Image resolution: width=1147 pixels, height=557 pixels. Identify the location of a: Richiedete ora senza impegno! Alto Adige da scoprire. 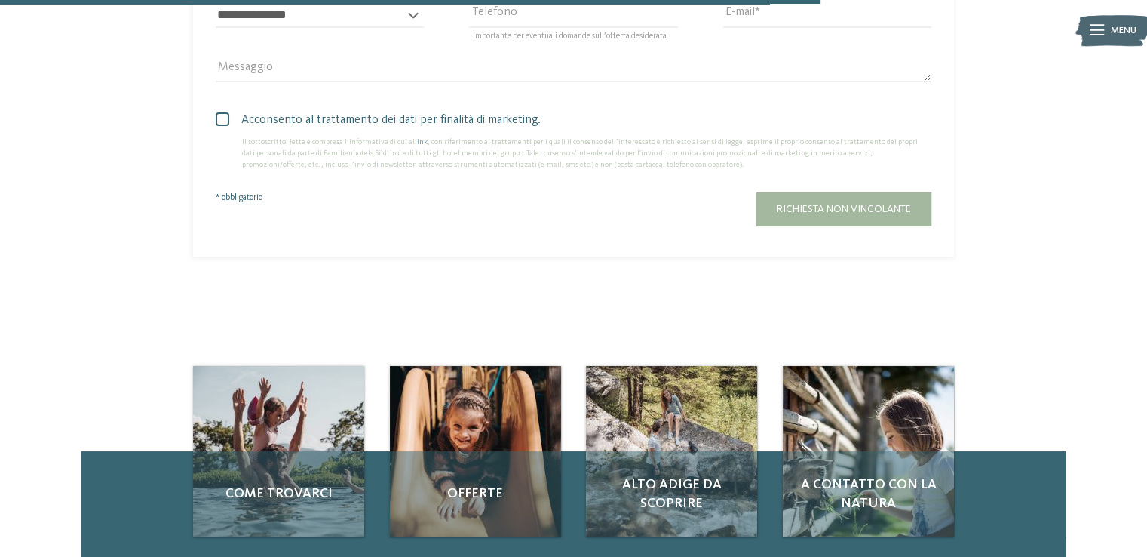
(671, 451).